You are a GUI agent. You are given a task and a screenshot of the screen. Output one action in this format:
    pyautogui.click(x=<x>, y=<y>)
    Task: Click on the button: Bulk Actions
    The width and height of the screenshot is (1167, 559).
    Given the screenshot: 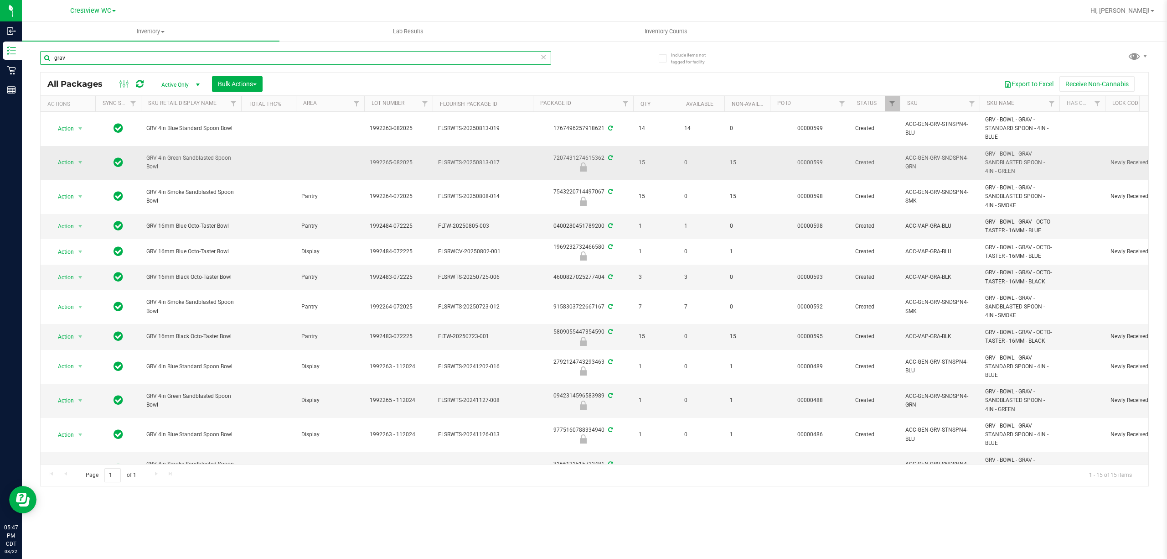 What is the action you would take?
    pyautogui.click(x=237, y=84)
    